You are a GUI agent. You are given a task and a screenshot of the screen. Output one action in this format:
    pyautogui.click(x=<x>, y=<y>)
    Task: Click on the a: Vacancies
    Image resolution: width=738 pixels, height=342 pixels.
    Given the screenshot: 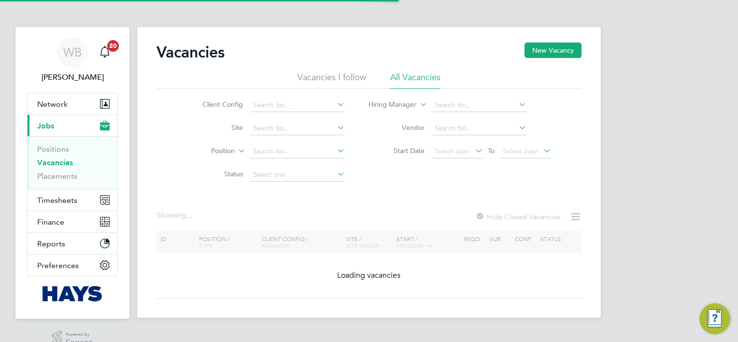 What is the action you would take?
    pyautogui.click(x=55, y=162)
    